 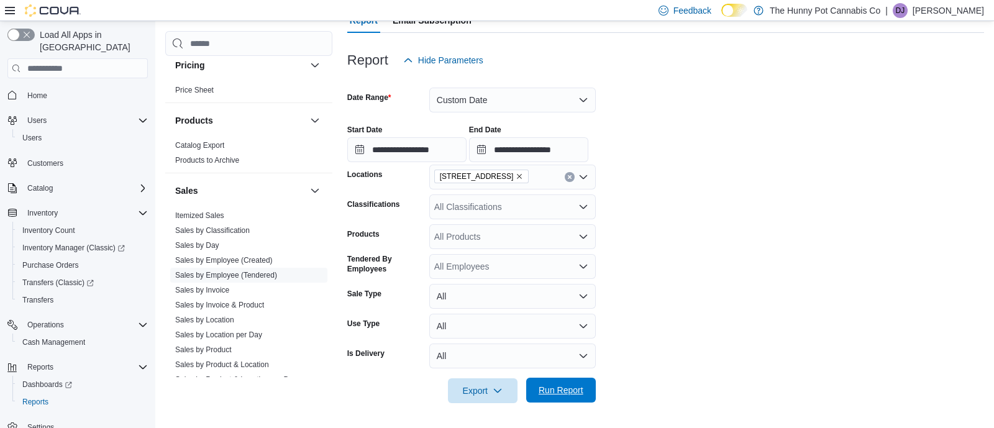 What do you see at coordinates (443, 60) in the screenshot?
I see `button: Hide Parameters` at bounding box center [443, 60].